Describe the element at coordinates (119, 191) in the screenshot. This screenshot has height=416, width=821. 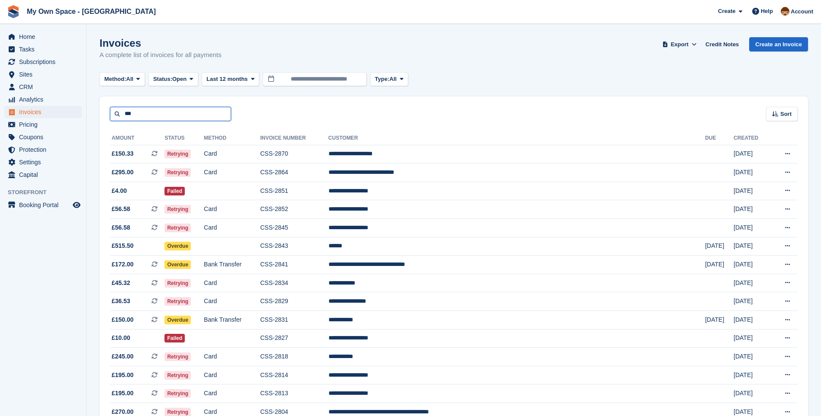
I see `span: £4.00` at that location.